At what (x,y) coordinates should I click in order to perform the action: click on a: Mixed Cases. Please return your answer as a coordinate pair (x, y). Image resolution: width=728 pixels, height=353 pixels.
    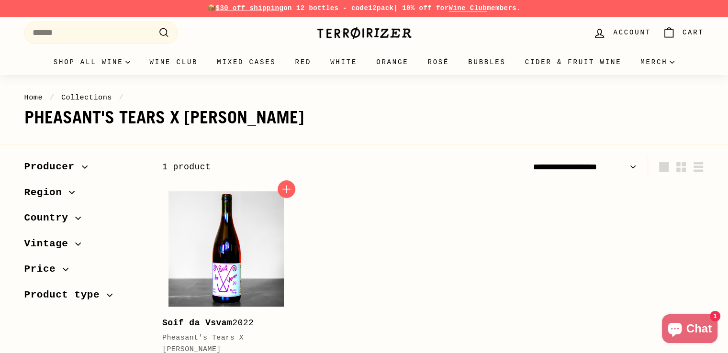
    Looking at the image, I should click on (246, 62).